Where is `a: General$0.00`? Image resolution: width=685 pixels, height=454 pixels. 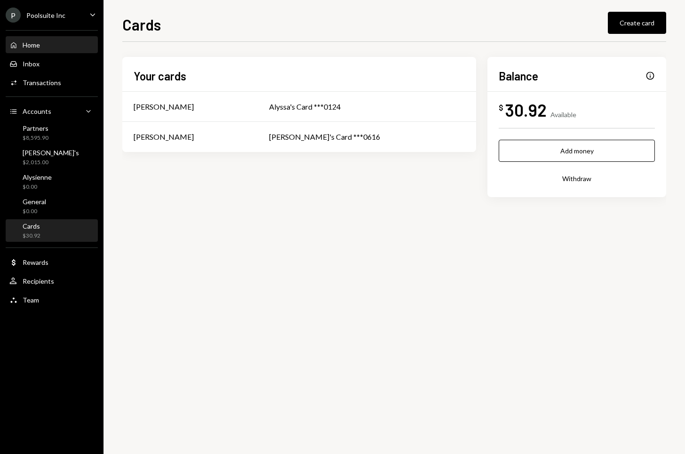
a: General$0.00 is located at coordinates (52, 206).